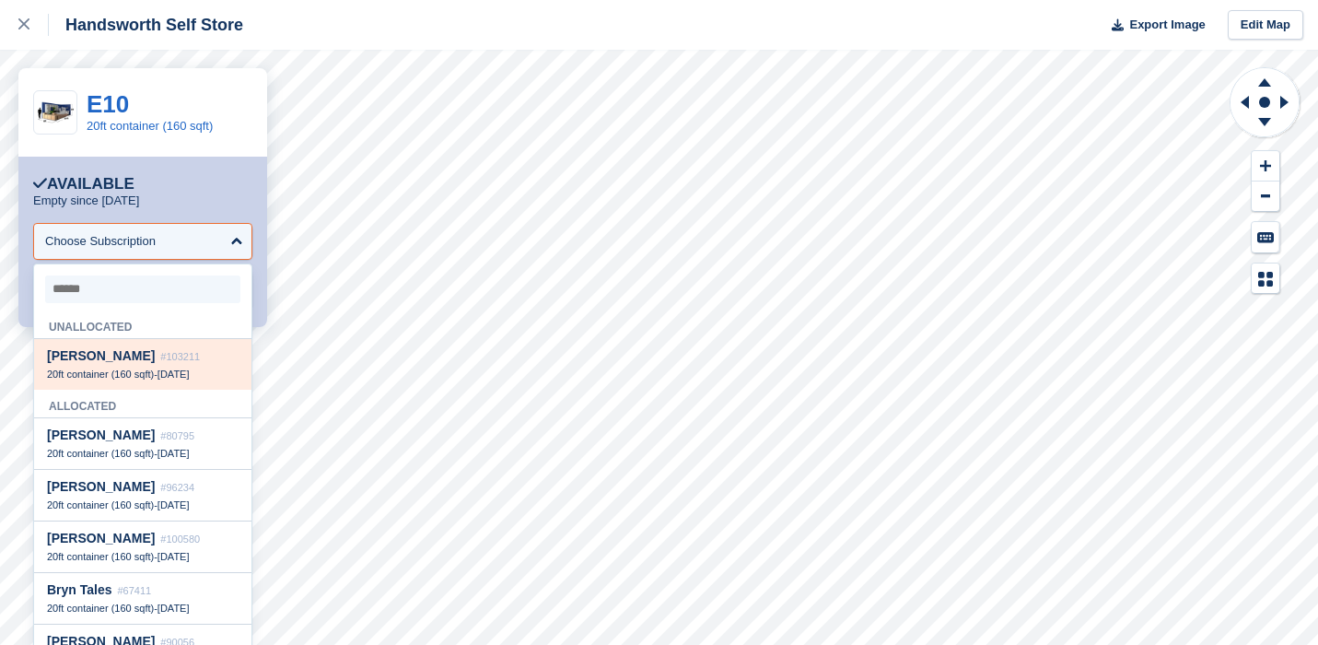 The width and height of the screenshot is (1318, 645). What do you see at coordinates (134, 590) in the screenshot?
I see `span: #67411` at bounding box center [134, 590].